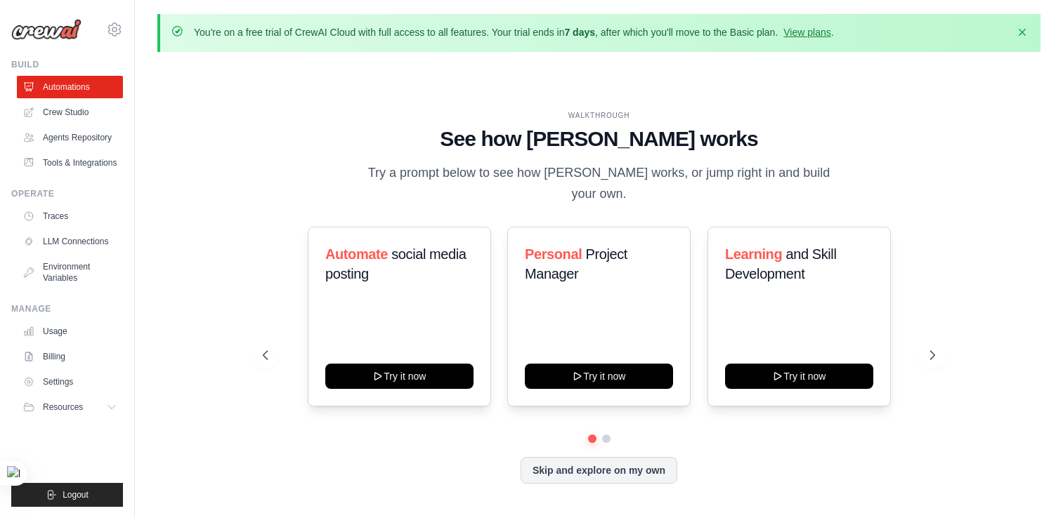  What do you see at coordinates (580, 32) in the screenshot?
I see `strong: 7 days` at bounding box center [580, 32].